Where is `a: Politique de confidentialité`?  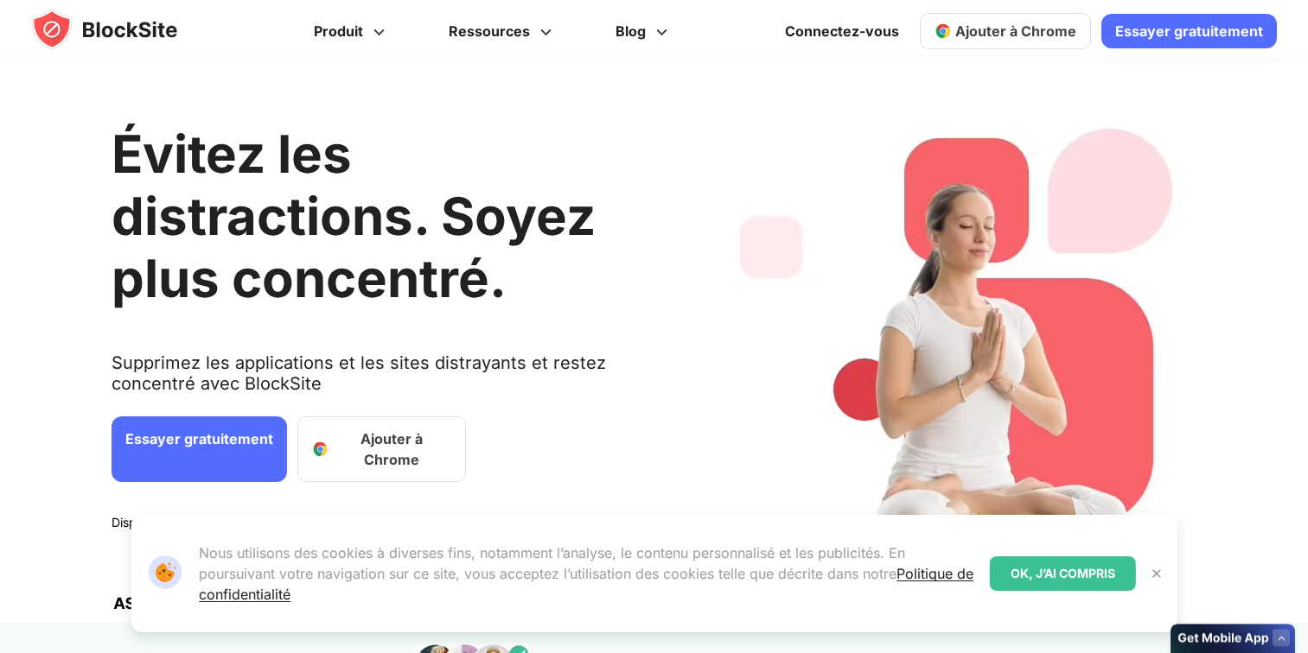
a: Politique de confidentialité is located at coordinates (586, 584).